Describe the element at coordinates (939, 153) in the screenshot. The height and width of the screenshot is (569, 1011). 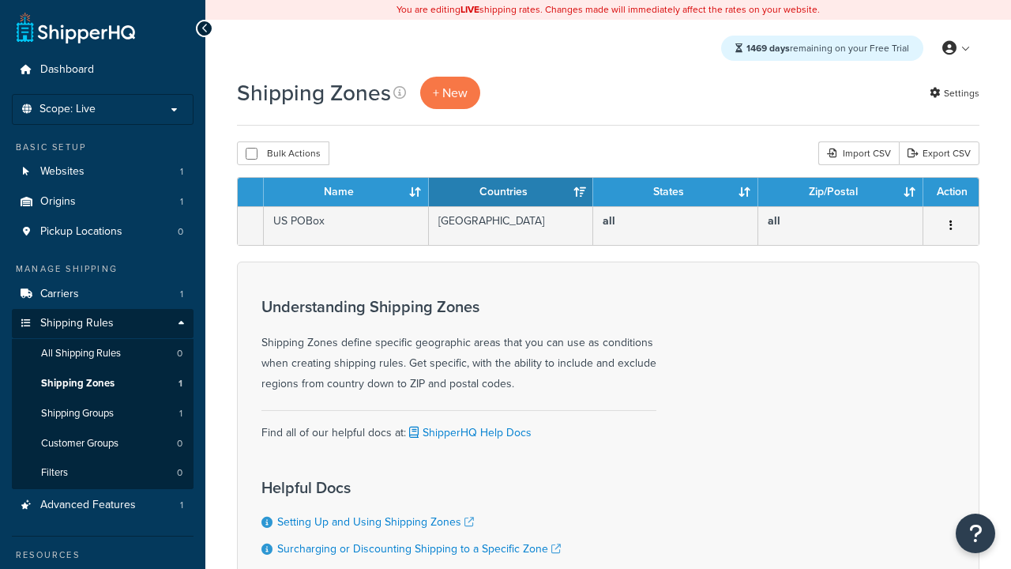
I see `a: Export CSV` at that location.